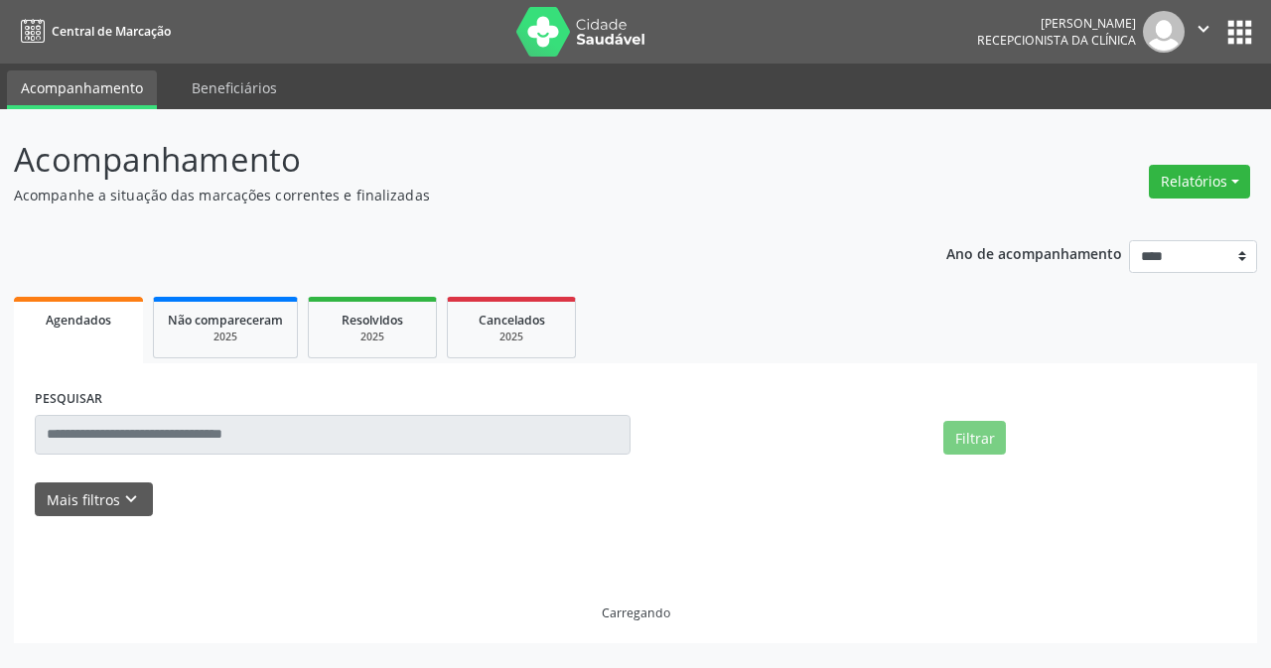 Image resolution: width=1271 pixels, height=668 pixels. Describe the element at coordinates (449, 195) in the screenshot. I see `p: Acompanhe a situação das marcações correntes e finalizadas` at that location.